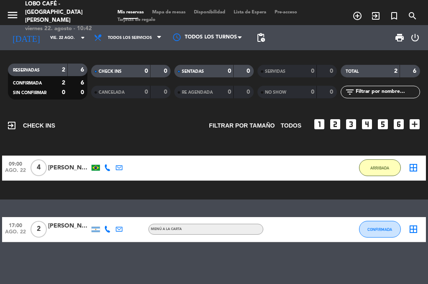  Describe the element at coordinates (166, 229) in the screenshot. I see `span: MENÚ A LA CARTA` at that location.